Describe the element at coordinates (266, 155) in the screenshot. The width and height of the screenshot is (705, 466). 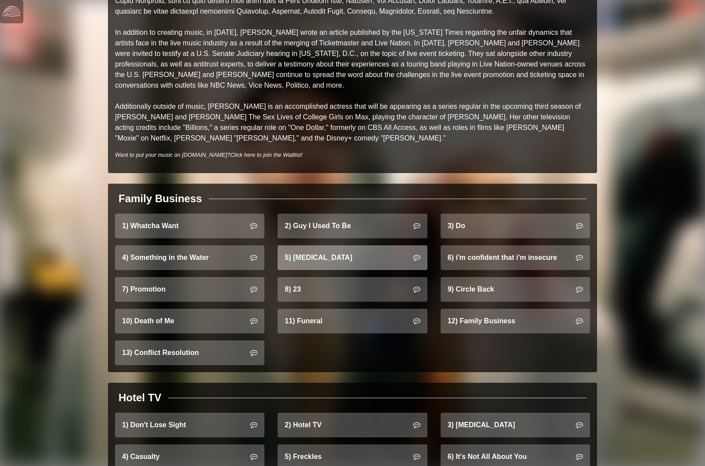
I see `a: Click here to join the Waitlist!` at that location.